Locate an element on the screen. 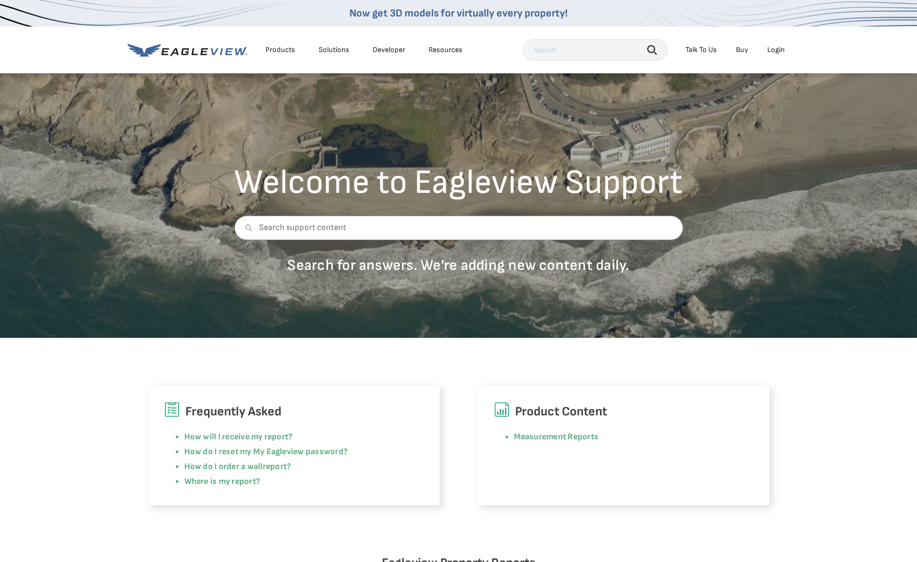  h6: Product Content is located at coordinates (624, 412).